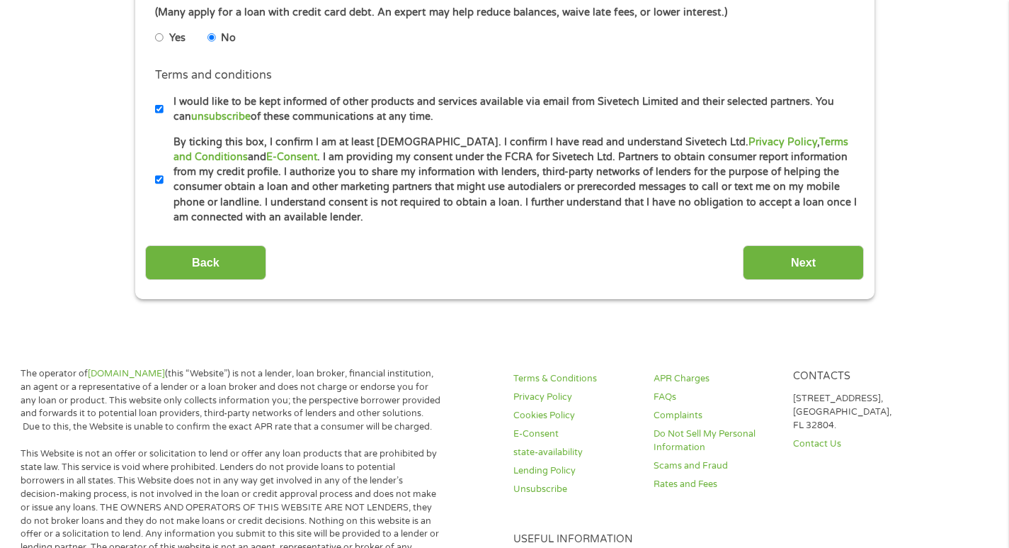 Image resolution: width=1009 pixels, height=548 pixels. What do you see at coordinates (221, 116) in the screenshot?
I see `a: unsubscribe` at bounding box center [221, 116].